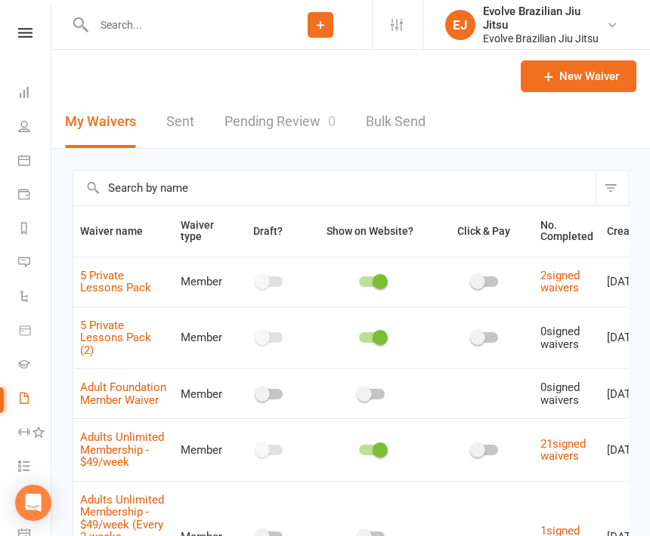  I want to click on a: Pending Review0, so click(280, 122).